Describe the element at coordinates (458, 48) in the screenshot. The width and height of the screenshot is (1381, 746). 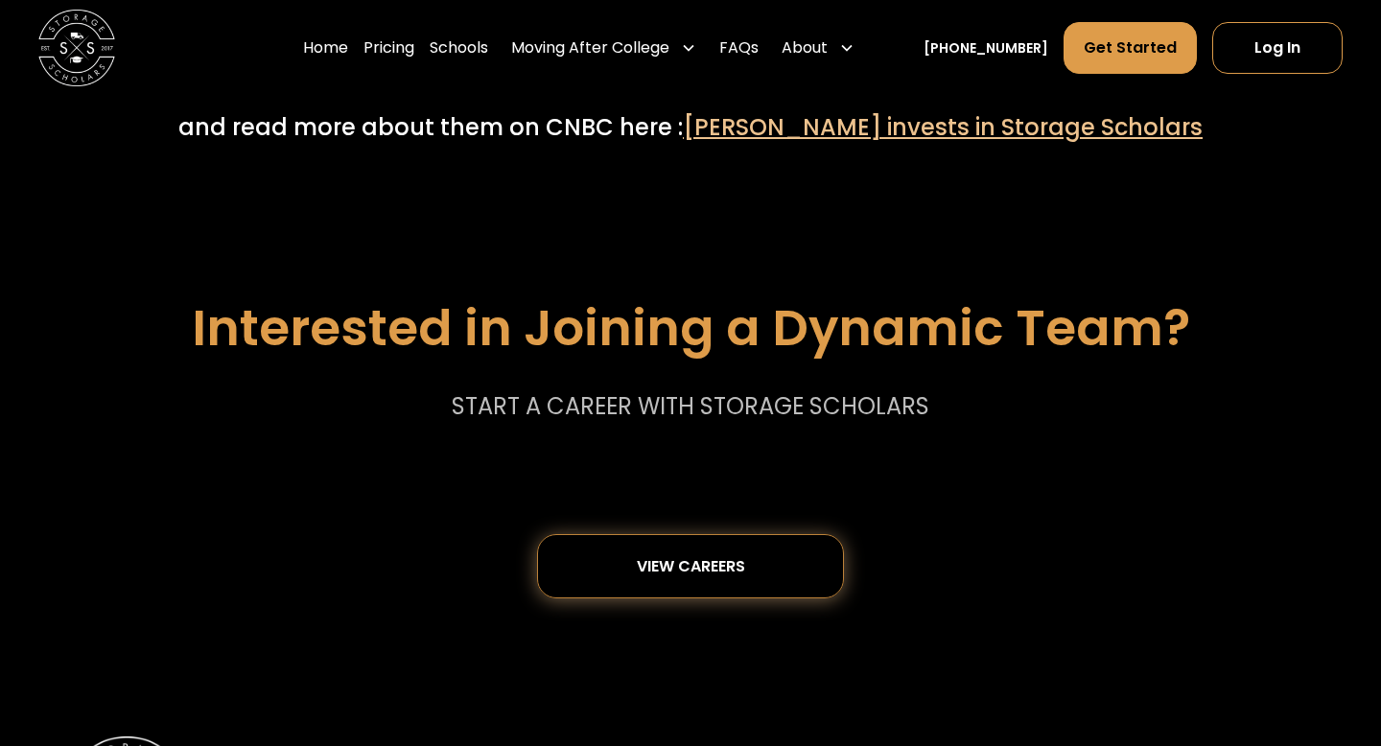
I see `a: Schools` at that location.